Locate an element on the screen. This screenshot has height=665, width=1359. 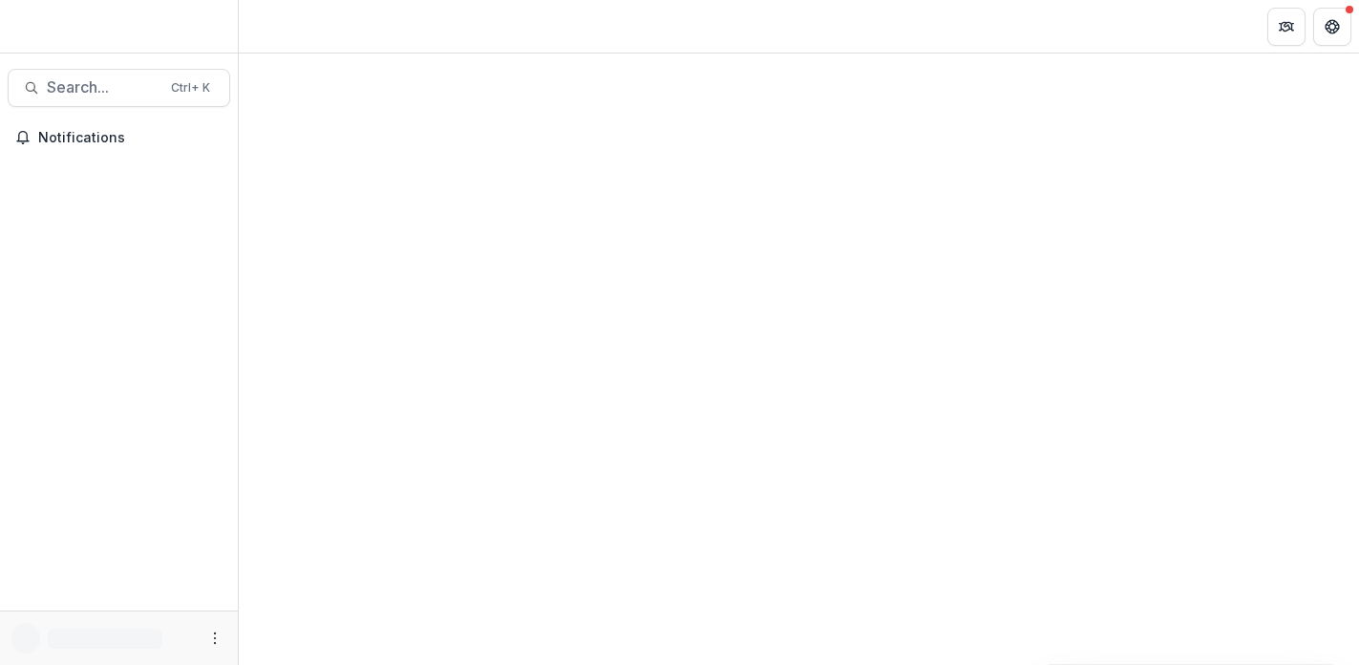
button: Partners is located at coordinates (1286, 27).